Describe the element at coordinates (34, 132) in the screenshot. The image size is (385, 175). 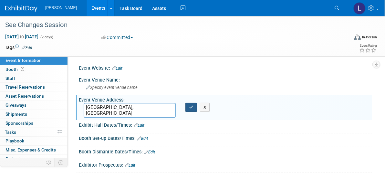
I see `a: Tasks` at that location.